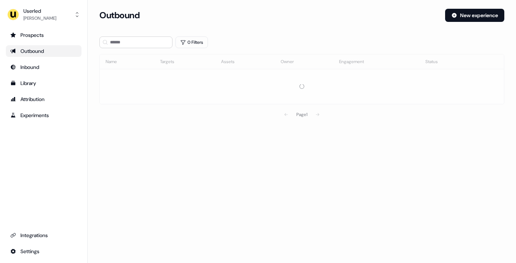  Describe the element at coordinates (43, 99) in the screenshot. I see `a: Go to attribution` at that location.